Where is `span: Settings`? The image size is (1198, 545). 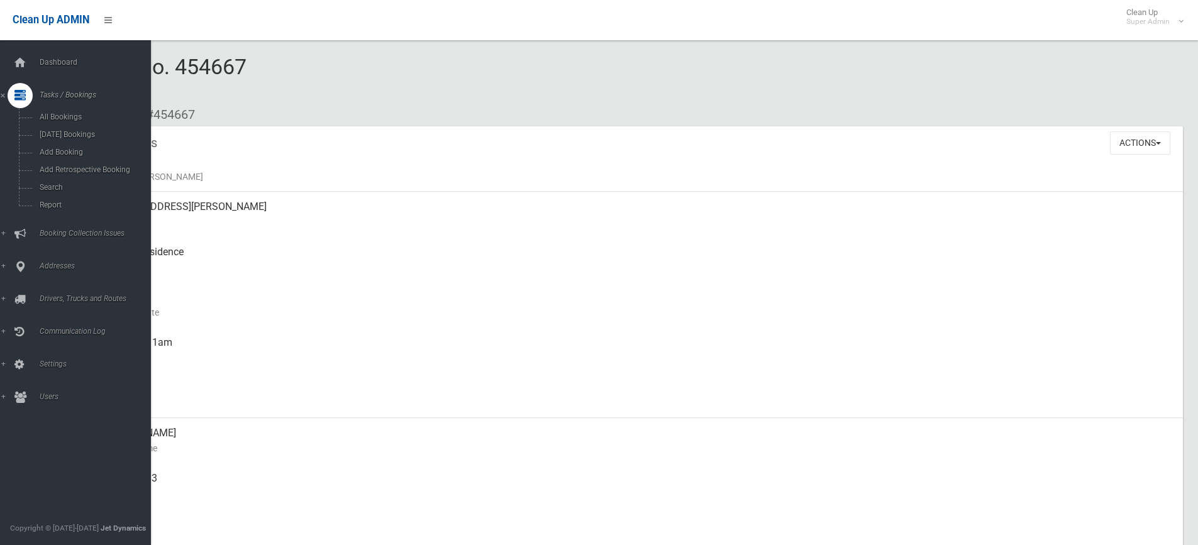
span: Settings is located at coordinates (98, 364).